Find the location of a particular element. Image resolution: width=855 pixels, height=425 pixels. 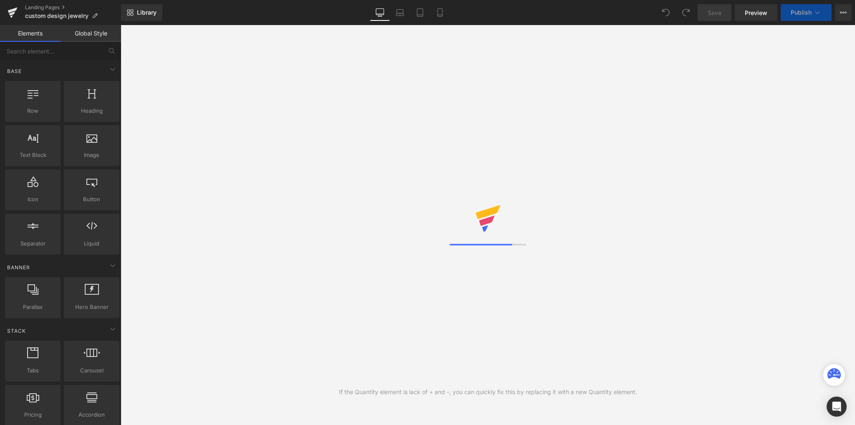

span: custom design jewelry is located at coordinates (57, 16).